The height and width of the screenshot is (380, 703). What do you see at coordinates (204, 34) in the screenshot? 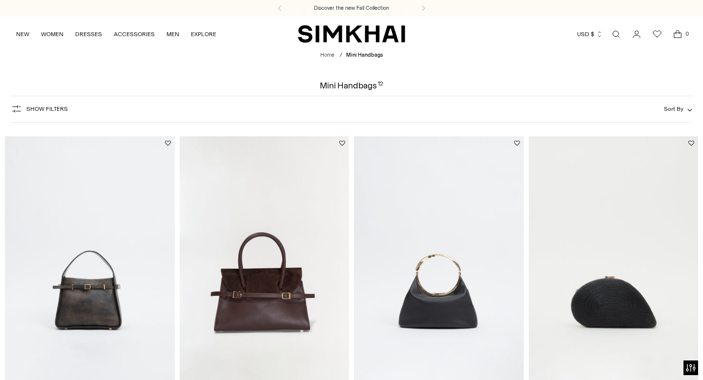
I see `a: EXPLORE` at bounding box center [204, 34].